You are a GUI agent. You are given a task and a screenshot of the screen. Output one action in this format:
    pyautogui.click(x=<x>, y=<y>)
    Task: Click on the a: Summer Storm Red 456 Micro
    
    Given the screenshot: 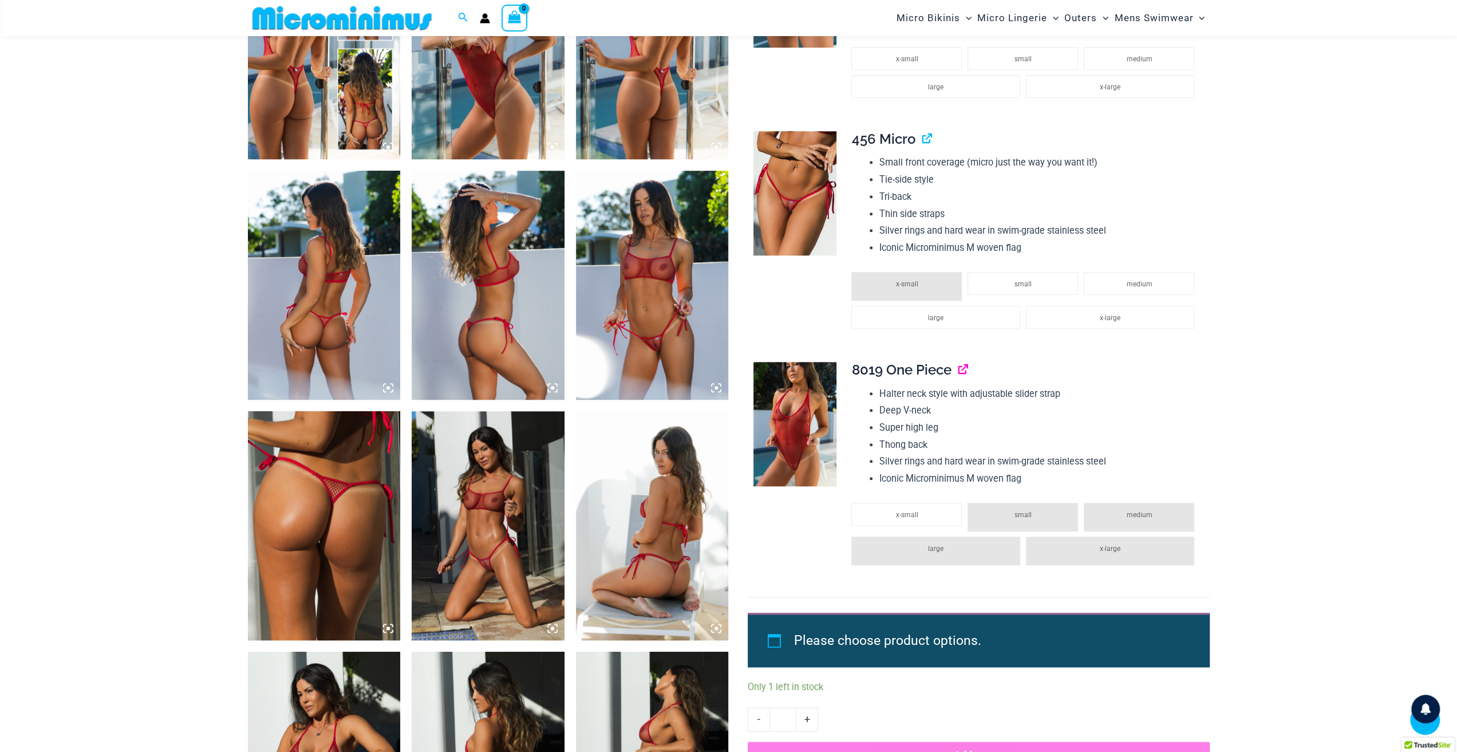 What is the action you would take?
    pyautogui.click(x=795, y=193)
    